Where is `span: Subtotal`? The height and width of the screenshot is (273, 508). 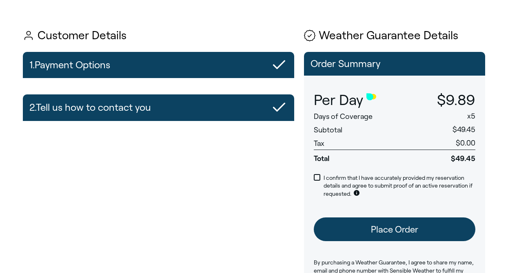 span: Subtotal is located at coordinates (328, 130).